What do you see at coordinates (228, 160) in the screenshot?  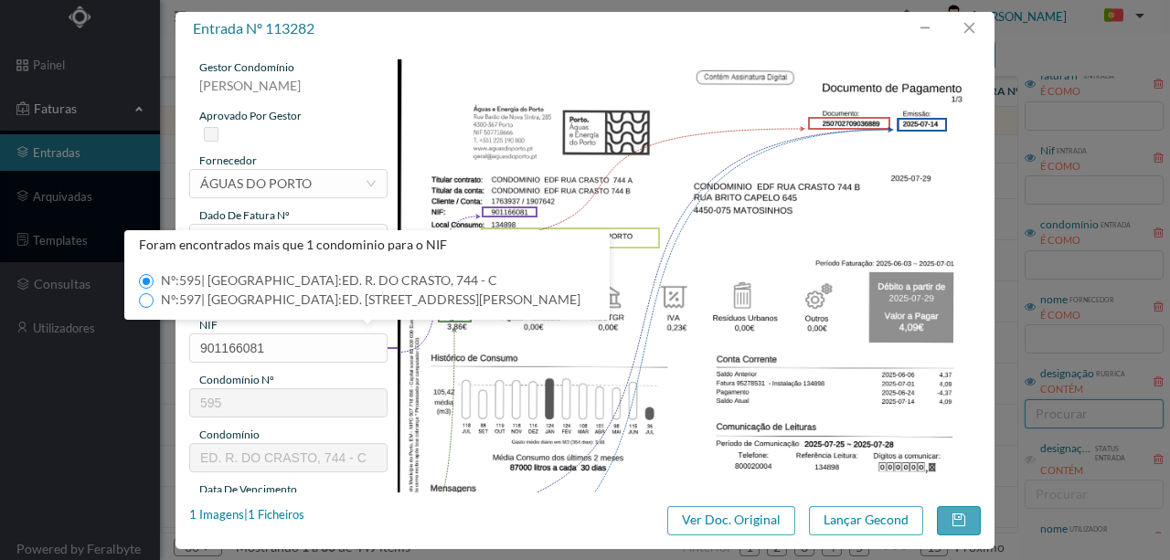 I see `span: fornecedor` at bounding box center [228, 160].